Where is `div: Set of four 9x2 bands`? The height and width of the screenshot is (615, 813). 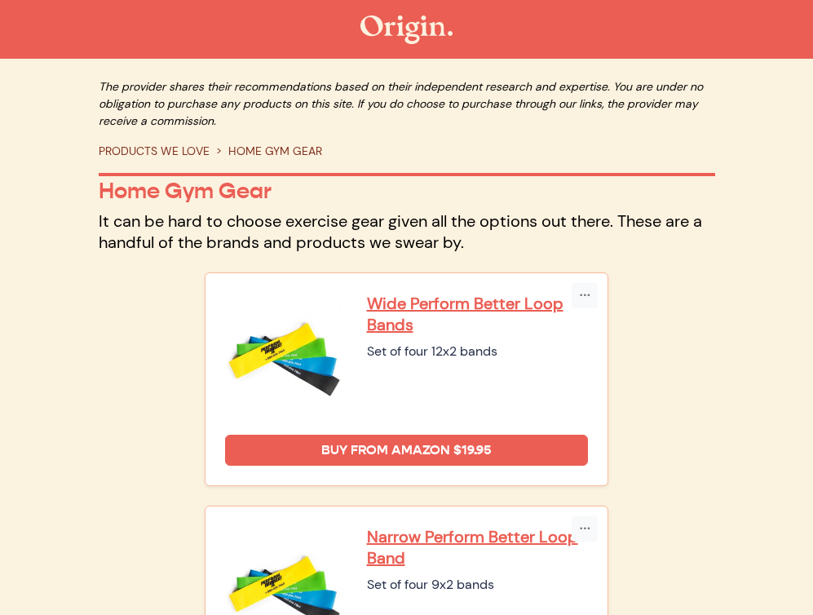
div: Set of four 9x2 bands is located at coordinates (478, 585).